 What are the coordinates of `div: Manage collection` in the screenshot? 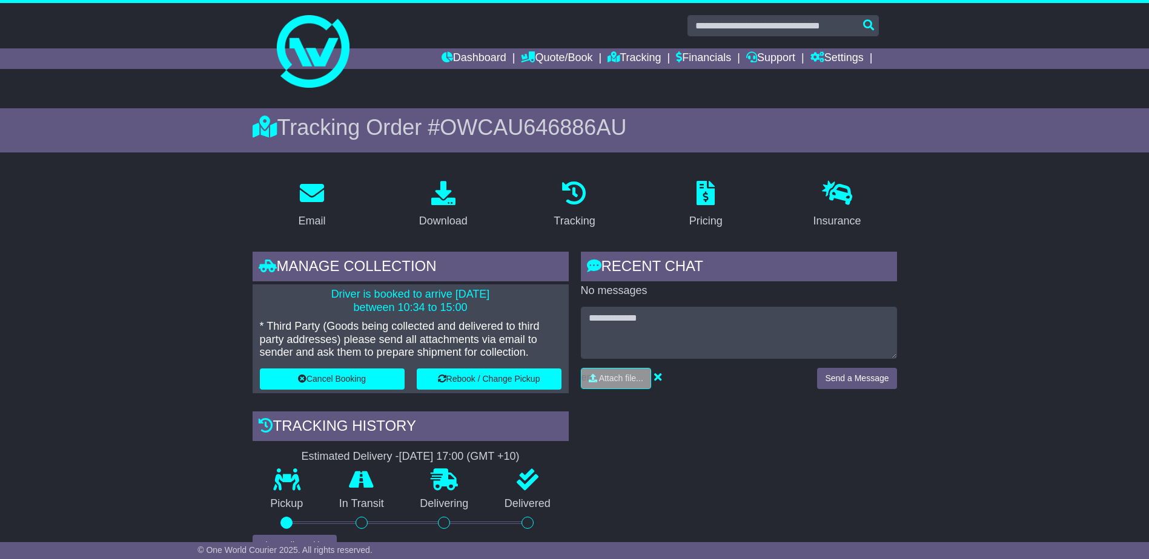 It's located at (410, 268).